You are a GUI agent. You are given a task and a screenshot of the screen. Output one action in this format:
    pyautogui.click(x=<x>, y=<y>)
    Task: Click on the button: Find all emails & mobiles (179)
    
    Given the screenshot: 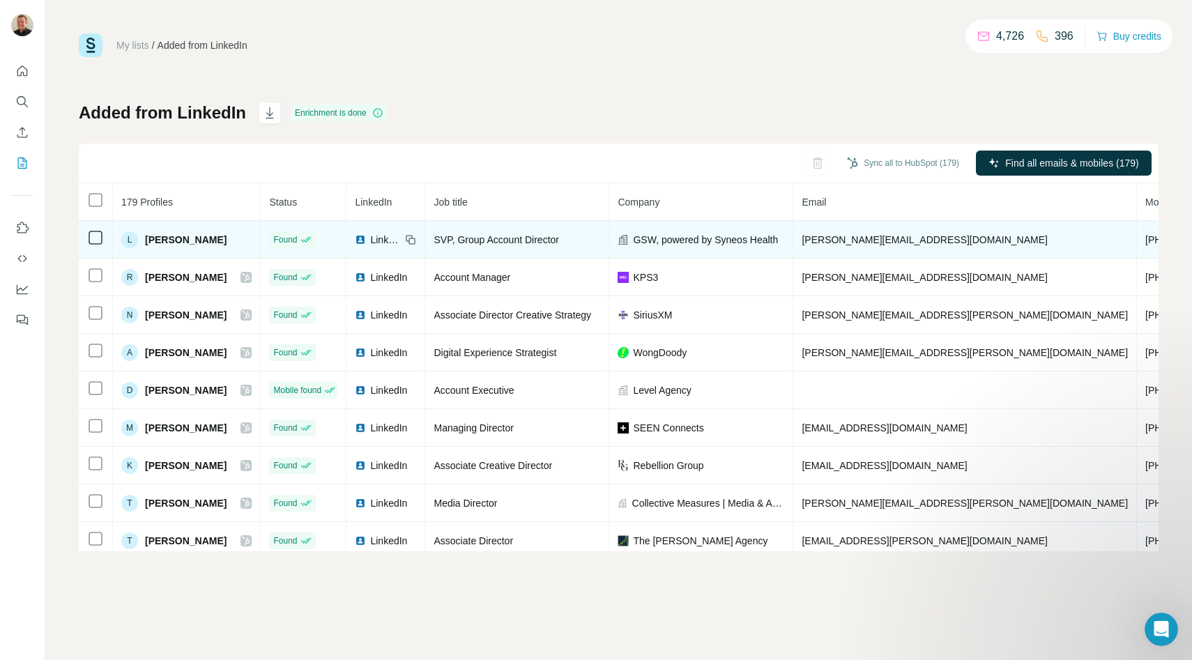 What is the action you would take?
    pyautogui.click(x=1064, y=163)
    